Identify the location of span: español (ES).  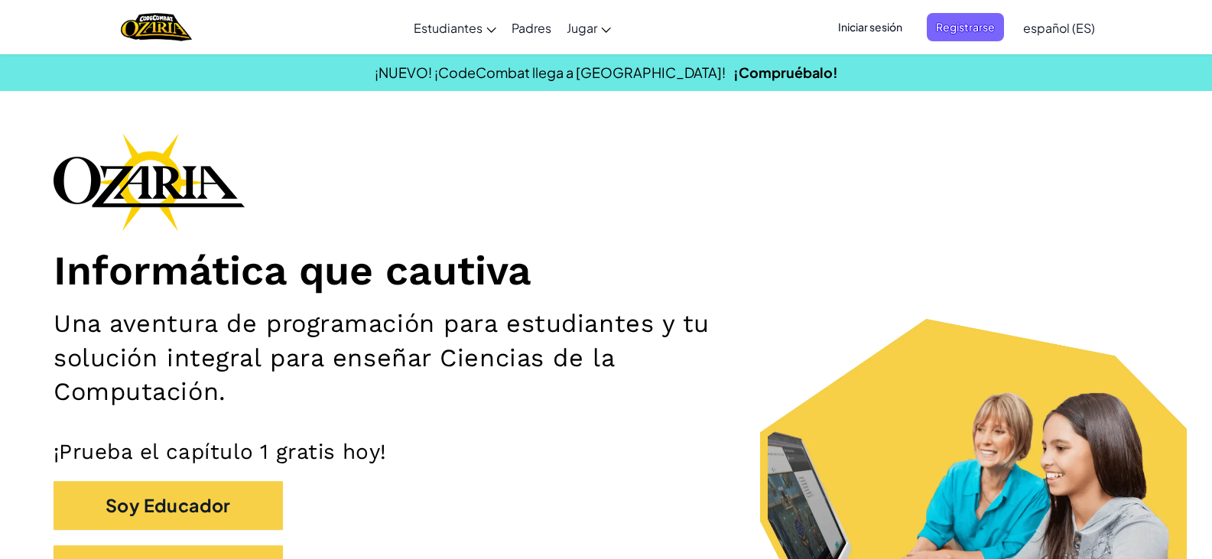
(1059, 28).